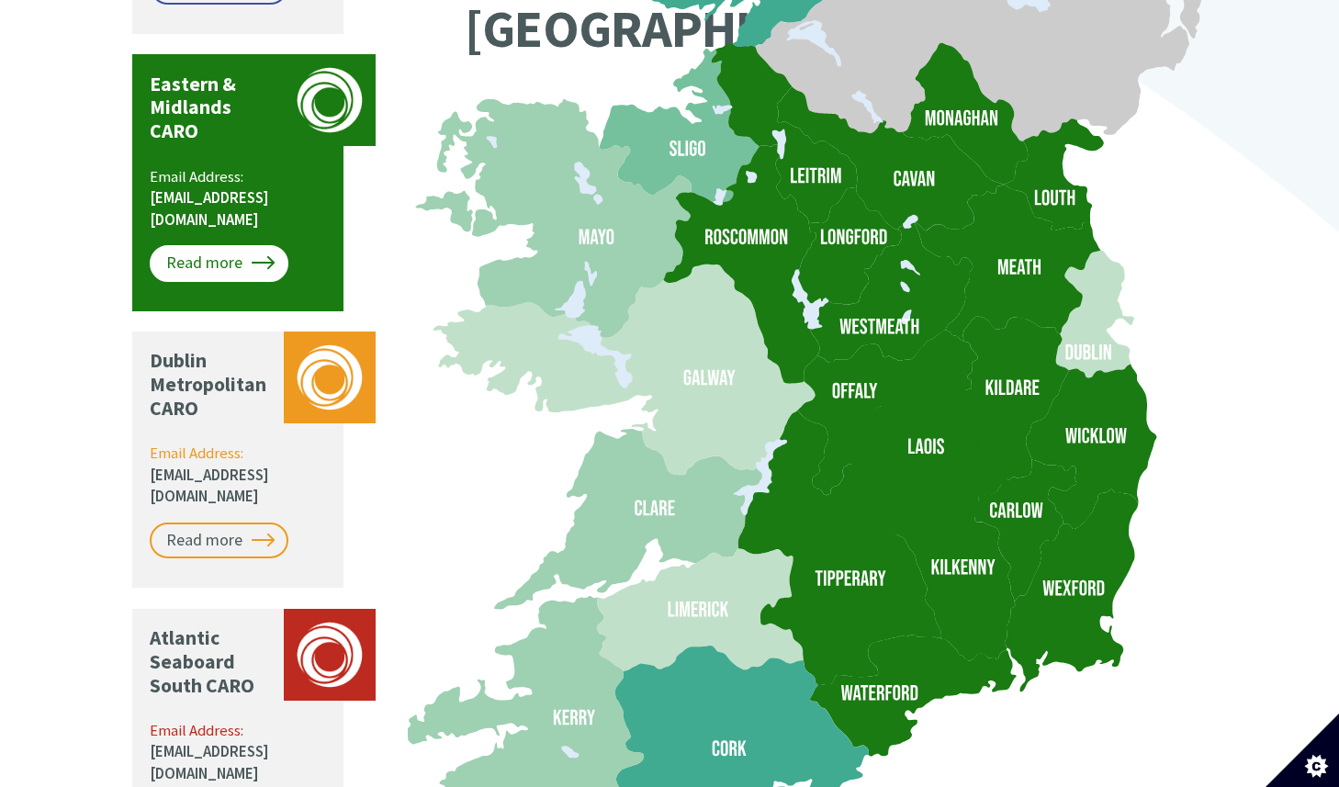 This screenshot has height=787, width=1339. I want to click on p: Dublin Metropolitan CARO, so click(212, 385).